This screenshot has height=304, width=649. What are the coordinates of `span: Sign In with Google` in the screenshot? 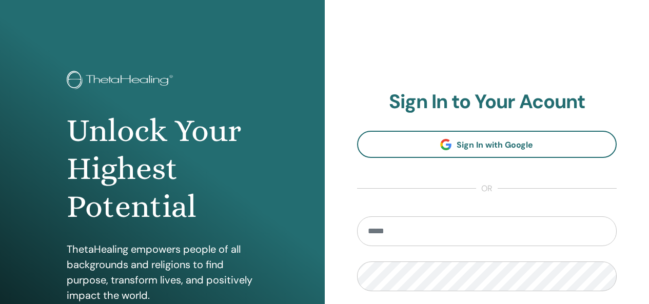 It's located at (494, 145).